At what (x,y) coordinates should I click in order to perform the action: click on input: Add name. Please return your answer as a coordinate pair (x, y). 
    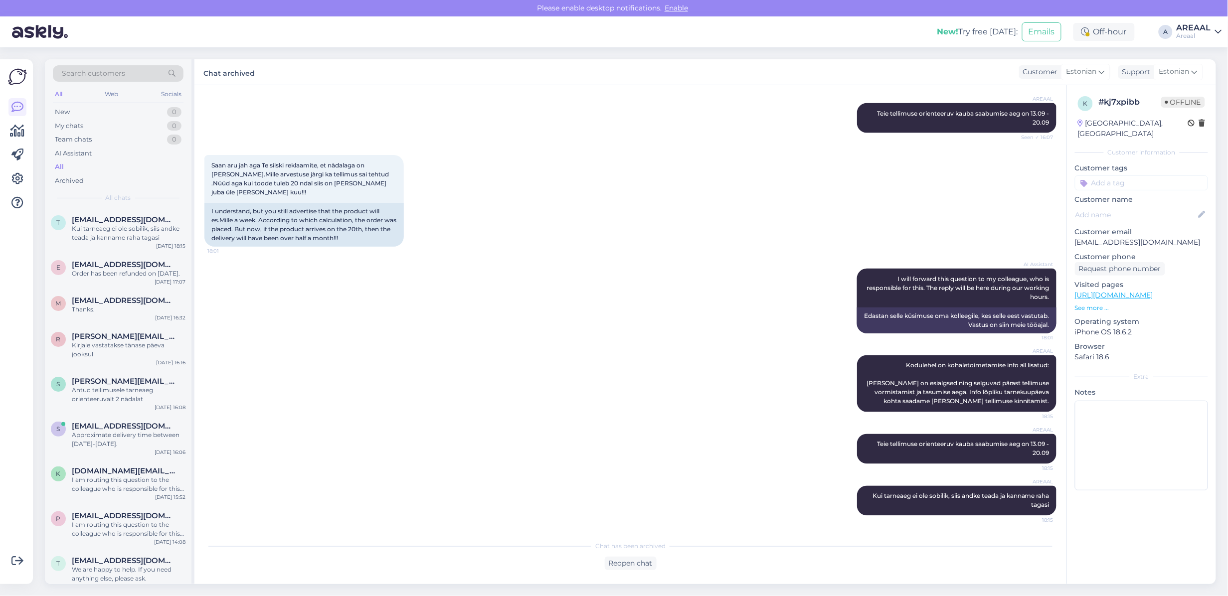
    Looking at the image, I should click on (1136, 215).